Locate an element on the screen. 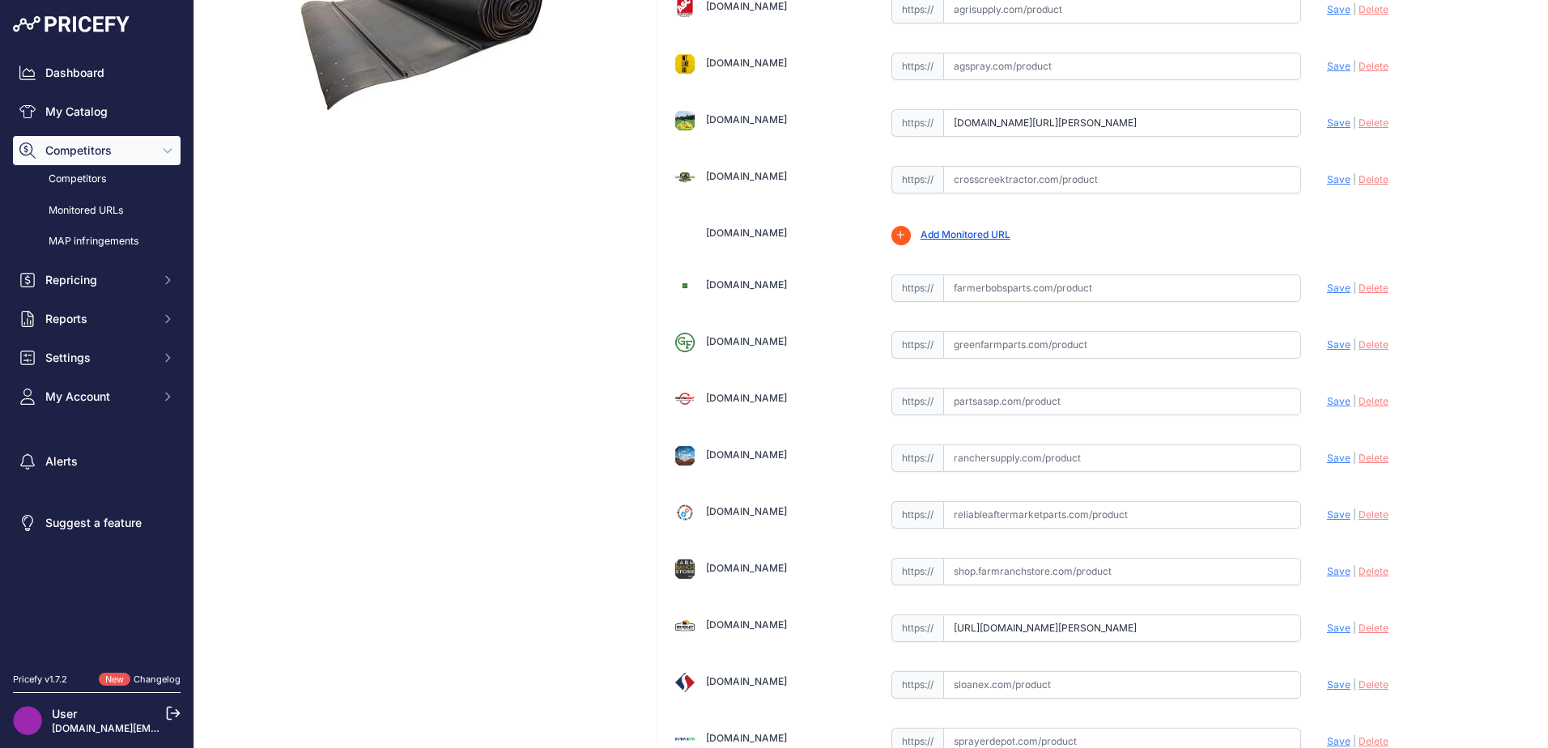 Image resolution: width=1548 pixels, height=748 pixels. input: agspray.com/product is located at coordinates (1122, 66).